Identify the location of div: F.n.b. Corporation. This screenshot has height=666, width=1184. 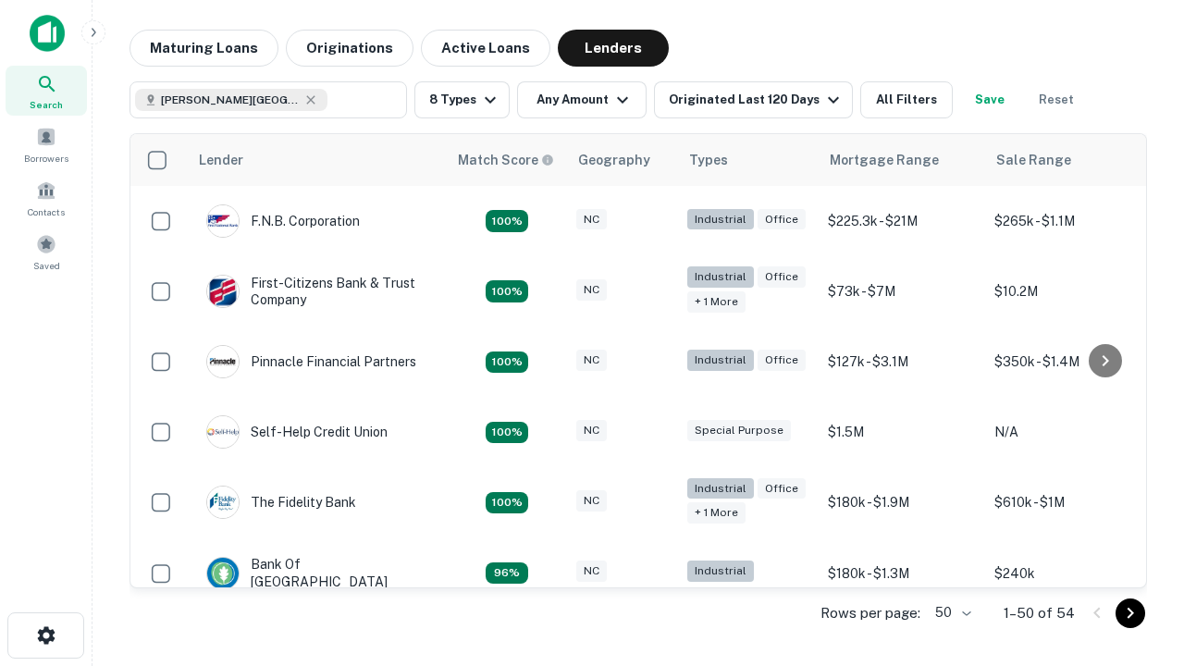
(283, 221).